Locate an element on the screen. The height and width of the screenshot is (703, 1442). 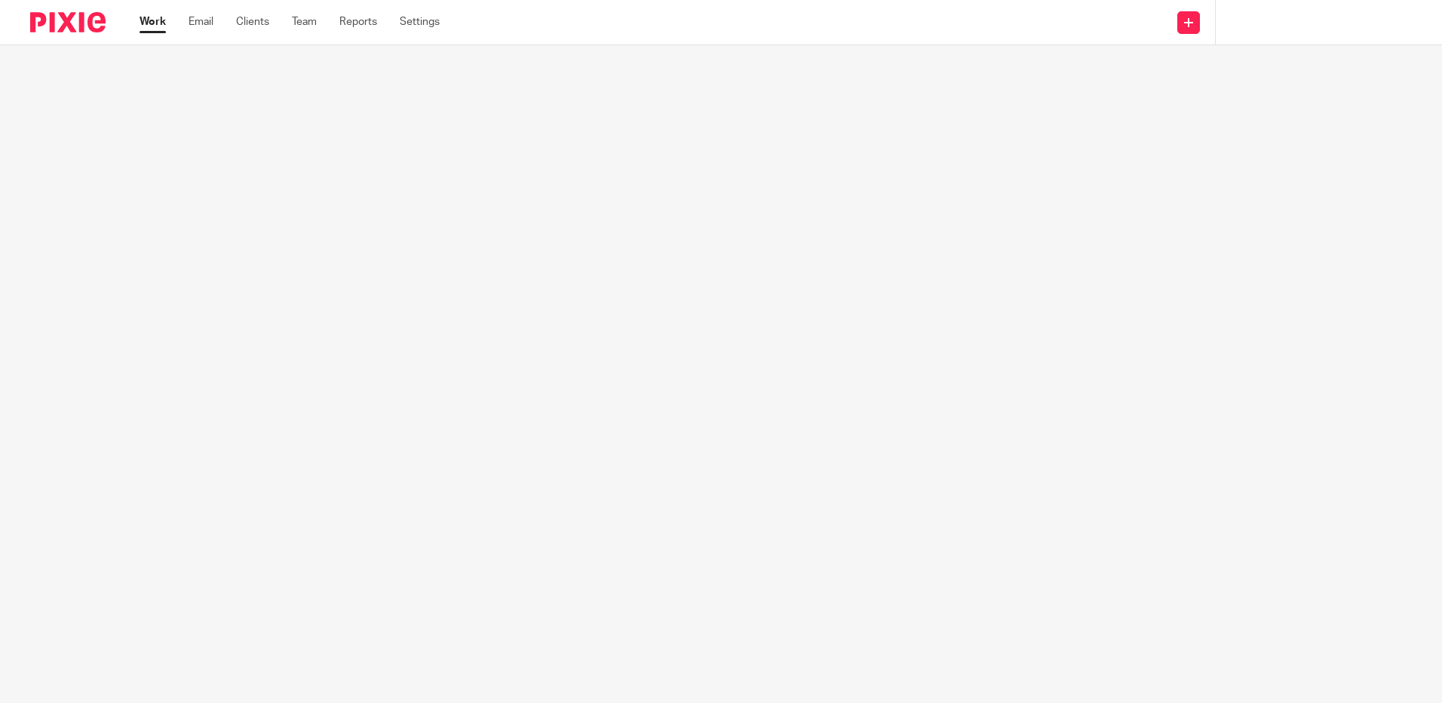
a: Work is located at coordinates (152, 22).